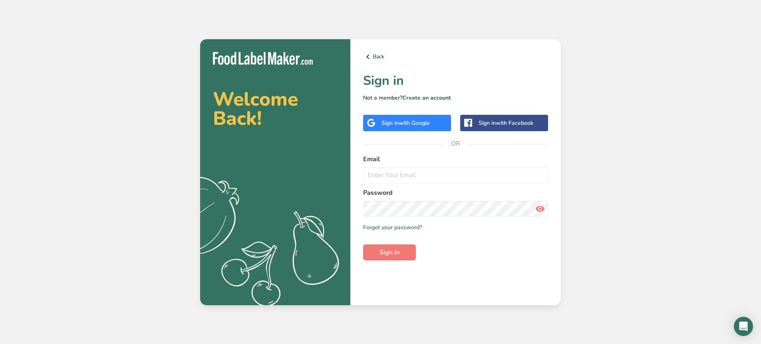 The width and height of the screenshot is (761, 344). What do you see at coordinates (414, 123) in the screenshot?
I see `span: with Google` at bounding box center [414, 123].